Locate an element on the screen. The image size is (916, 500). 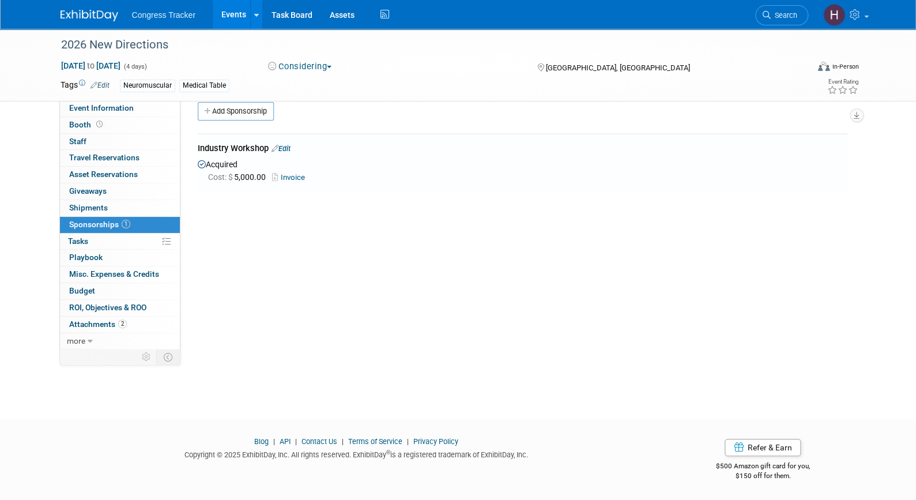
span: Cost: $ is located at coordinates (221, 177).